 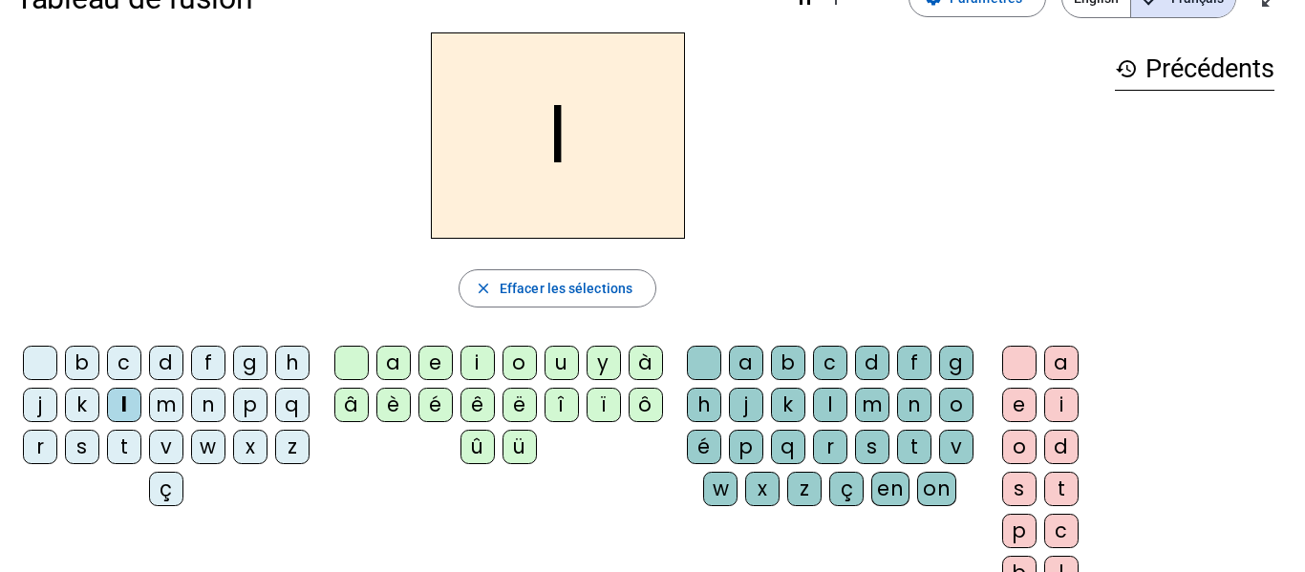 What do you see at coordinates (483, 289) in the screenshot?
I see `mat-icon: close` at bounding box center [483, 289].